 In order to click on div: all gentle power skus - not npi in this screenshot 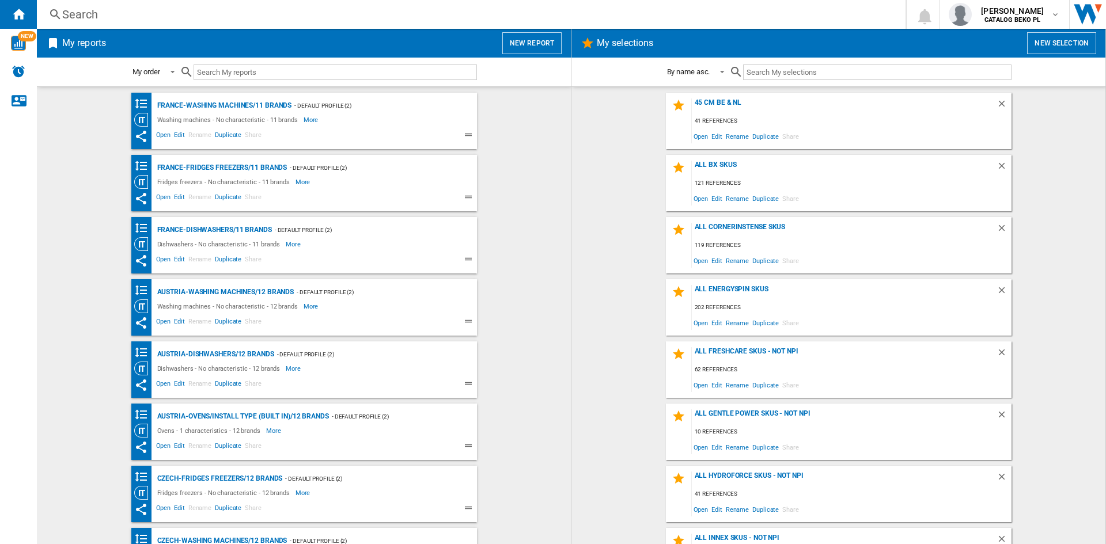, I will do `click(844, 417)`.